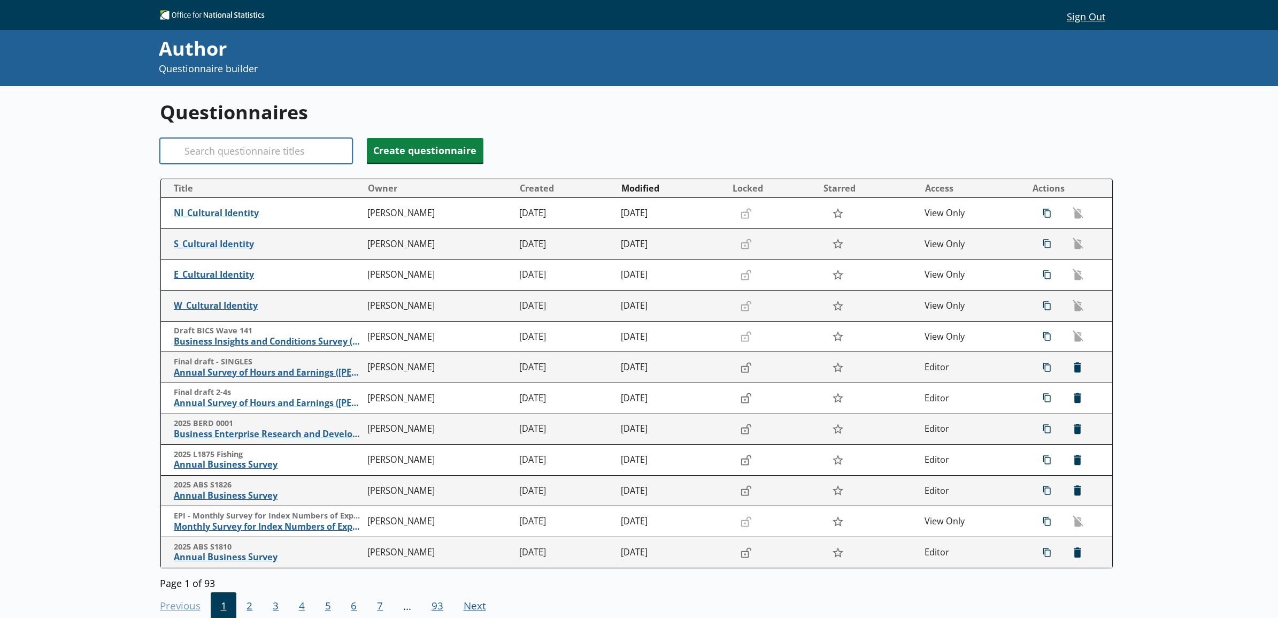 This screenshot has width=1278, height=618. Describe the element at coordinates (268, 434) in the screenshot. I see `span: Business Enterprise Research and Development` at that location.